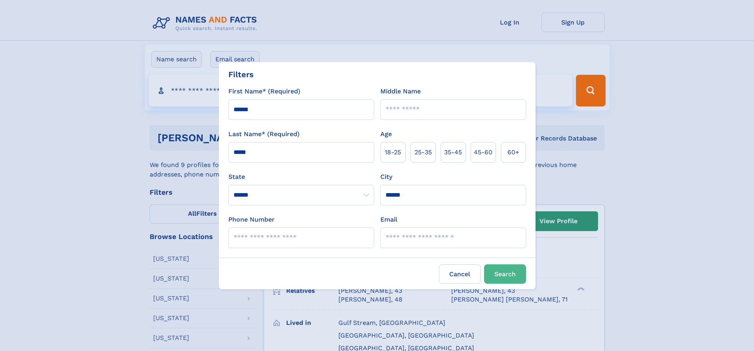  I want to click on label: Last Name* (Required), so click(264, 134).